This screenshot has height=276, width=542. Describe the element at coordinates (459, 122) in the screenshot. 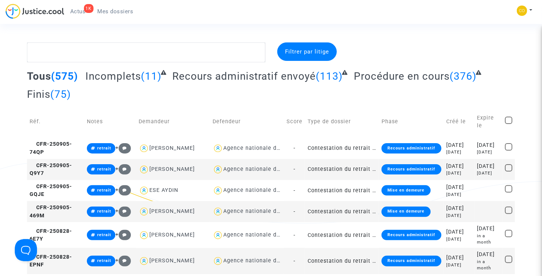

I see `td: Créé le` at that location.